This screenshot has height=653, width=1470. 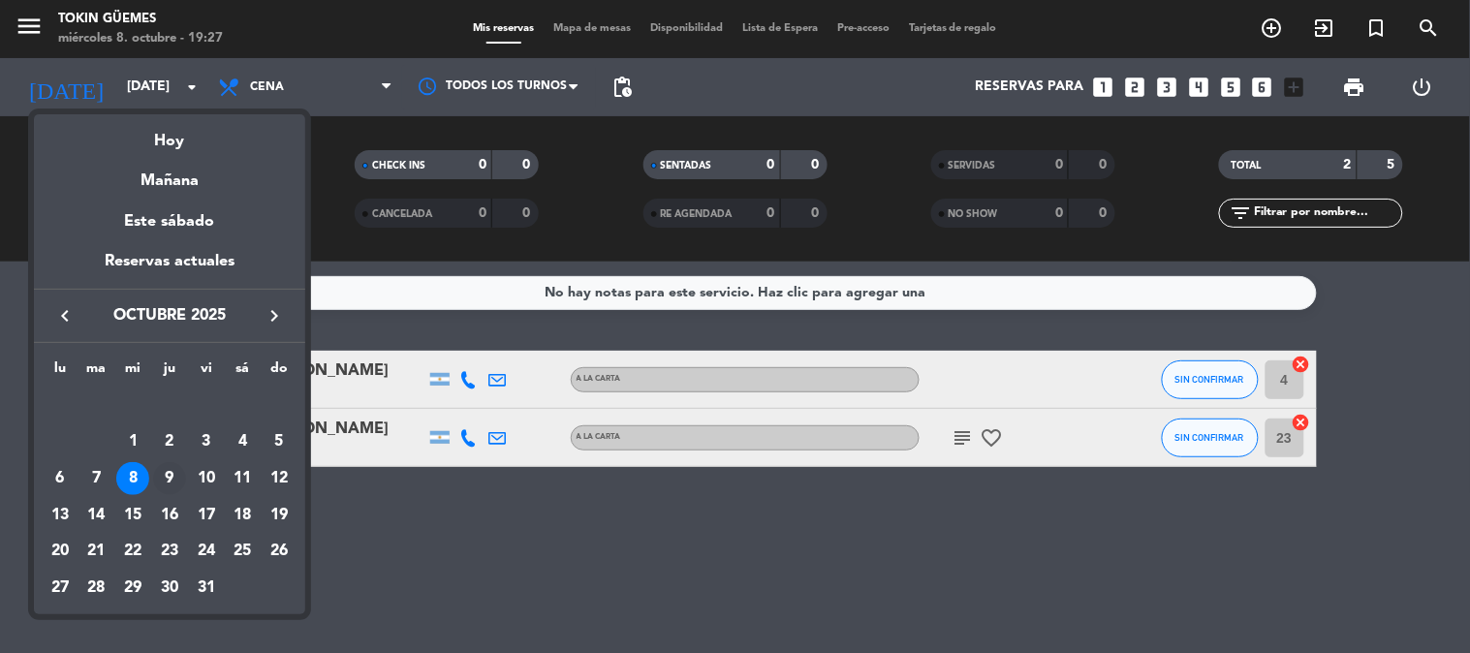 I want to click on div: 26, so click(x=279, y=551).